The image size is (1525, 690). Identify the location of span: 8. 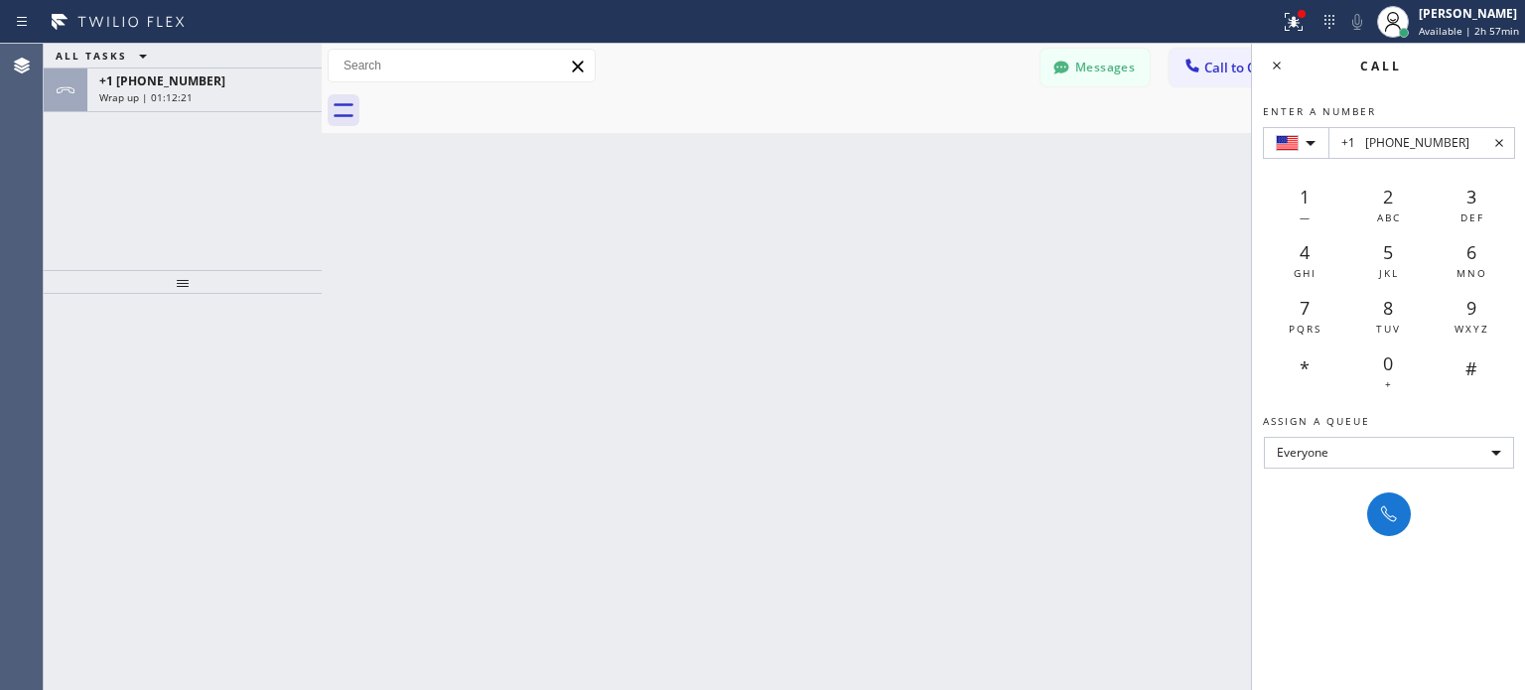
(1388, 308).